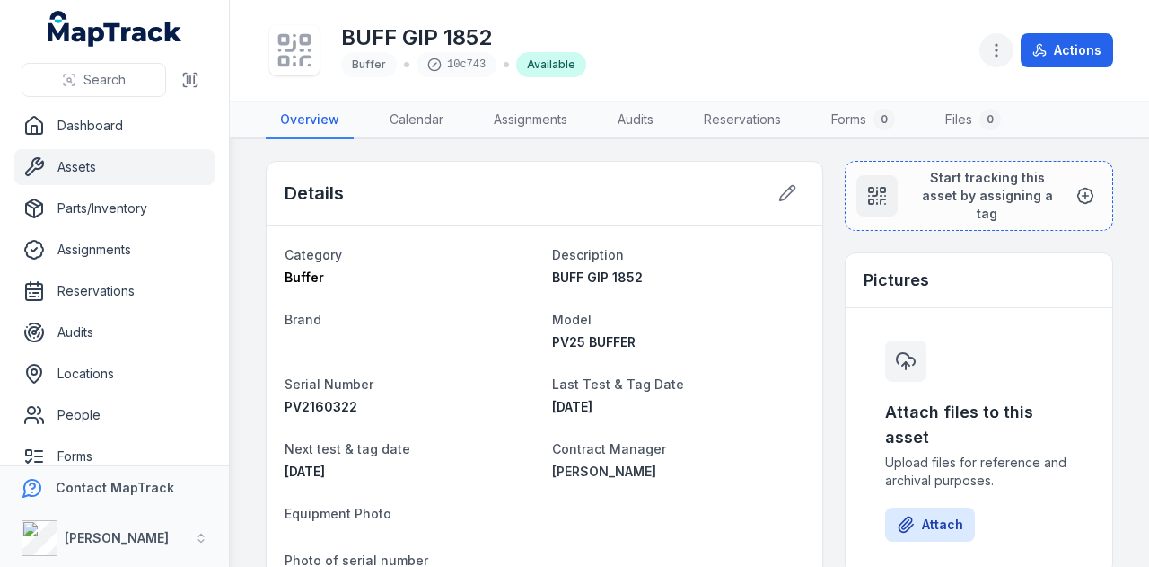 The height and width of the screenshot is (567, 1149). Describe the element at coordinates (896, 280) in the screenshot. I see `h3: Pictures` at that location.